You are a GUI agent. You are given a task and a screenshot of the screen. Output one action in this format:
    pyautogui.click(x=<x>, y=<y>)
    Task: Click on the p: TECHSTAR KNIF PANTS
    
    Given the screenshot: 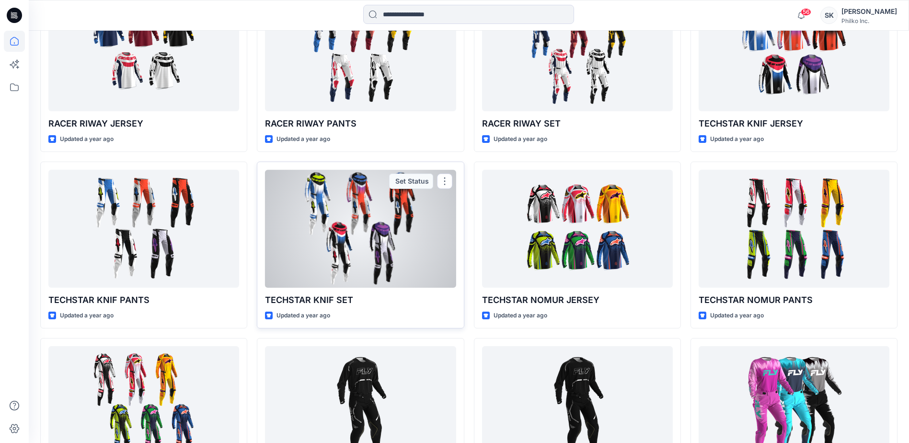 What is the action you would take?
    pyautogui.click(x=144, y=300)
    